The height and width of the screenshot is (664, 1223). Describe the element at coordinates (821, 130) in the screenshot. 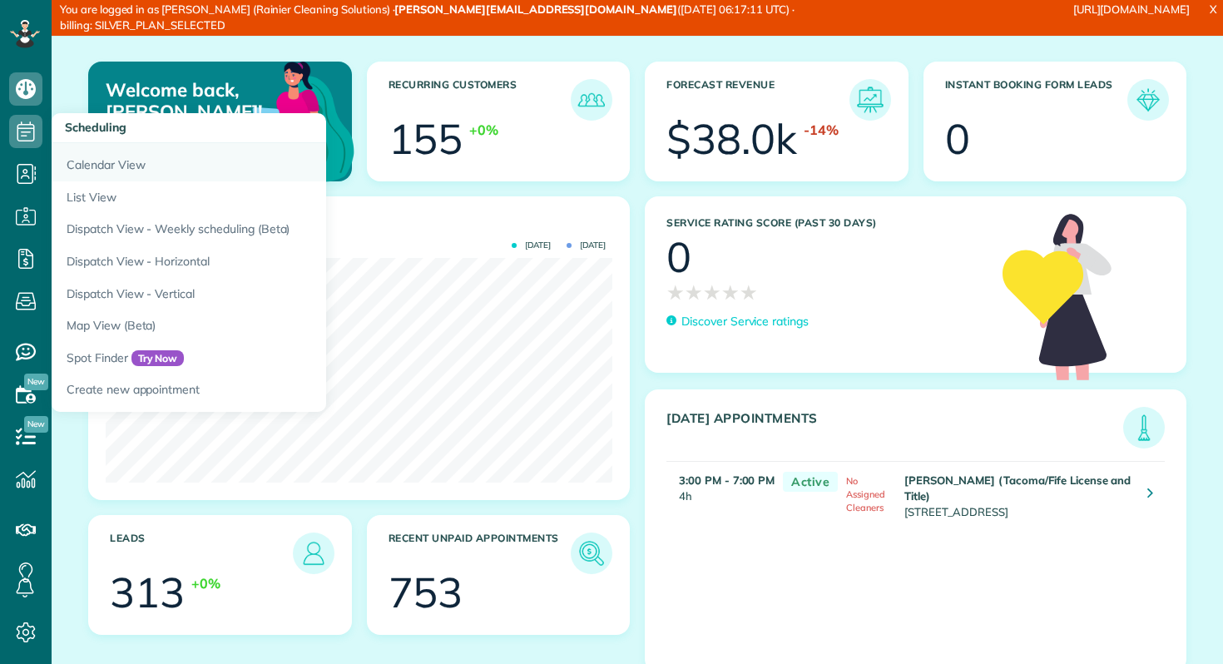

I see `div: -14%` at that location.